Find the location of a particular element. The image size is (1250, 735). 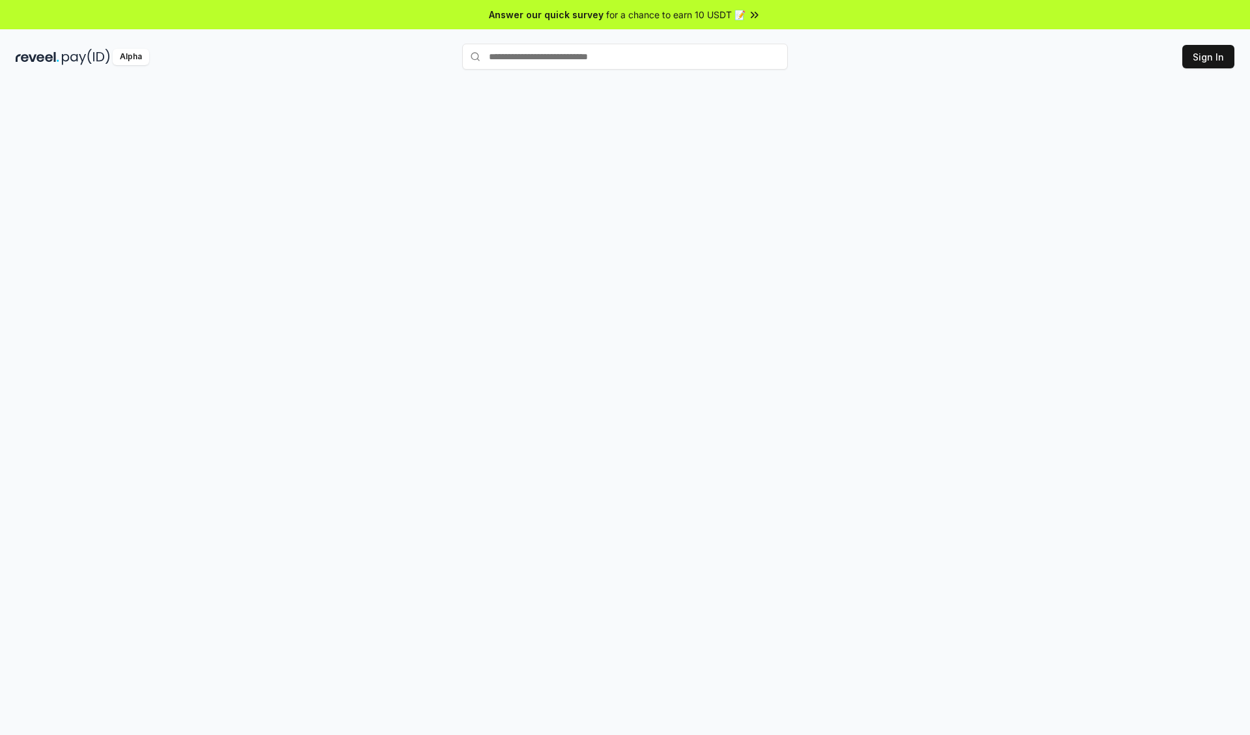

img: pay_id is located at coordinates (86, 57).